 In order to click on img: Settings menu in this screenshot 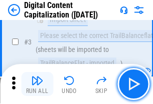, I will do `click(139, 10)`.